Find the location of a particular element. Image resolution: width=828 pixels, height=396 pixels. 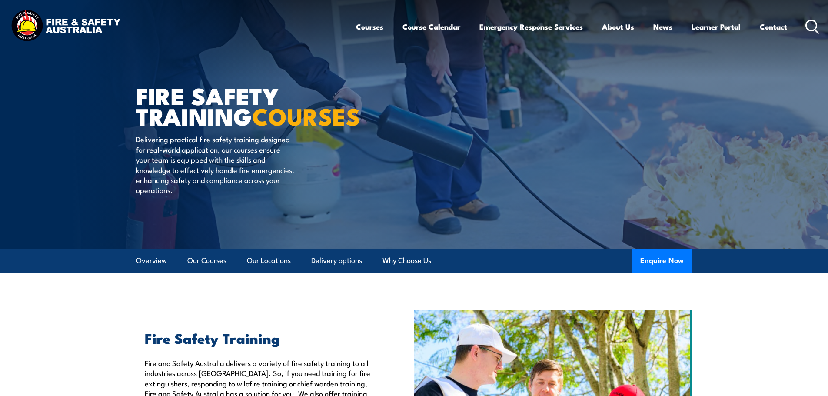

a: Course Calendar is located at coordinates (431, 27).